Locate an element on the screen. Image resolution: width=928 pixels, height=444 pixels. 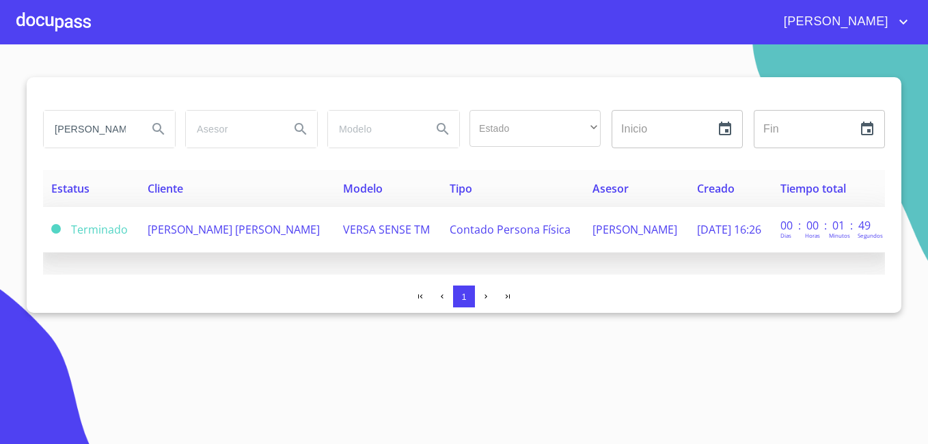
span: Cliente is located at coordinates (165, 189).